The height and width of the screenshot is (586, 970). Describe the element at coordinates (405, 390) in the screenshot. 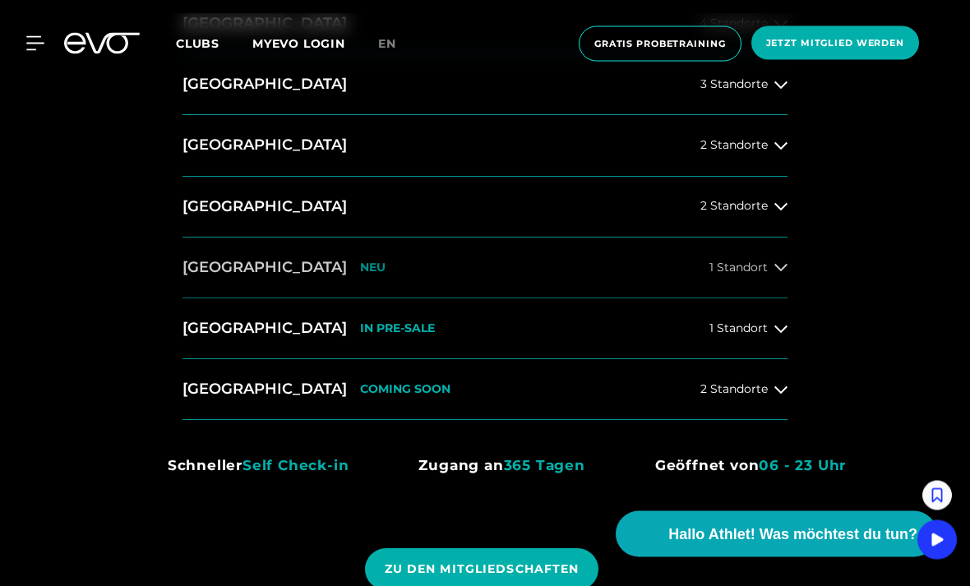

I see `p: COMING SOON` at that location.